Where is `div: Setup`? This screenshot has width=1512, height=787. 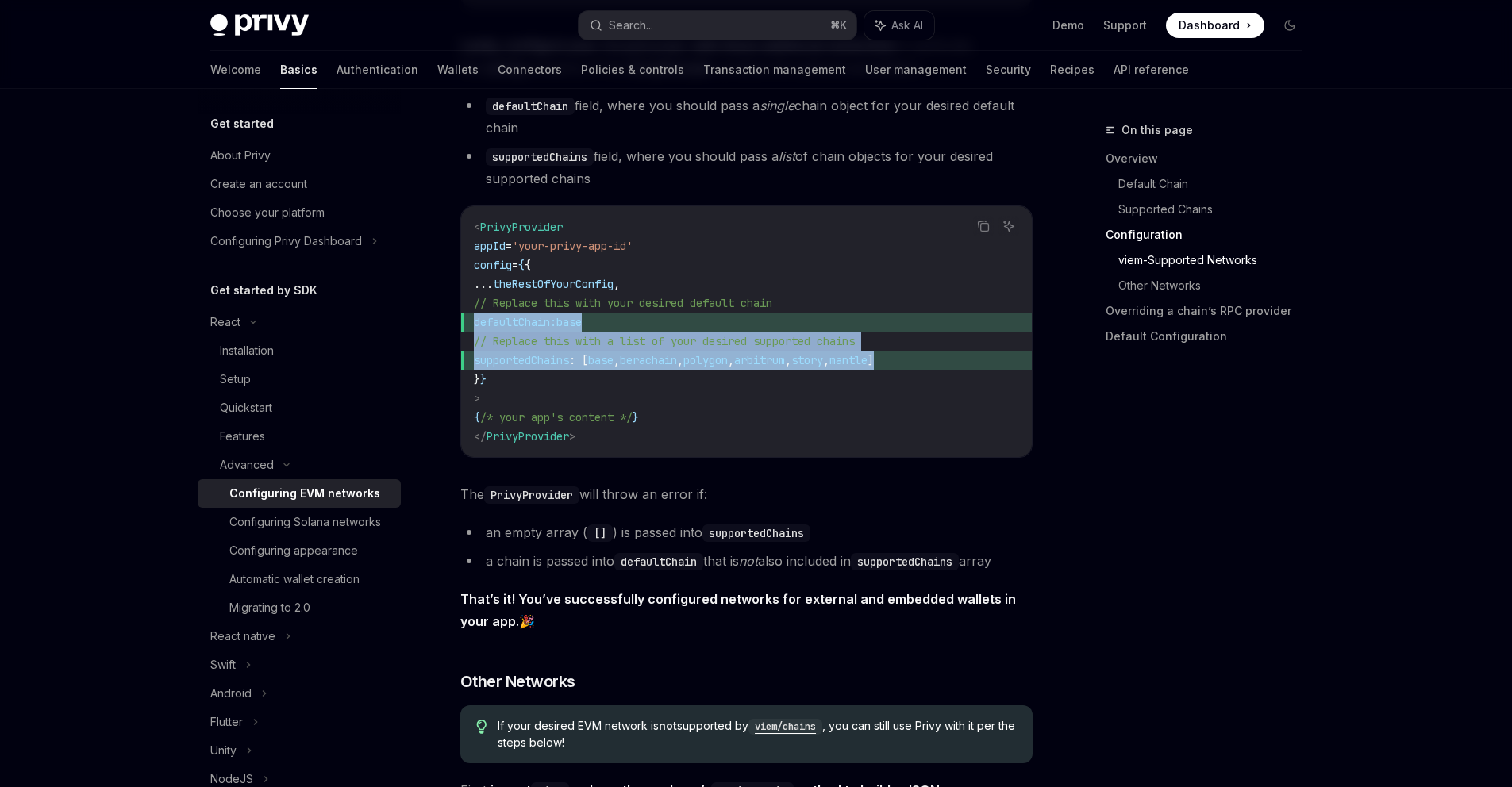 div: Setup is located at coordinates (235, 379).